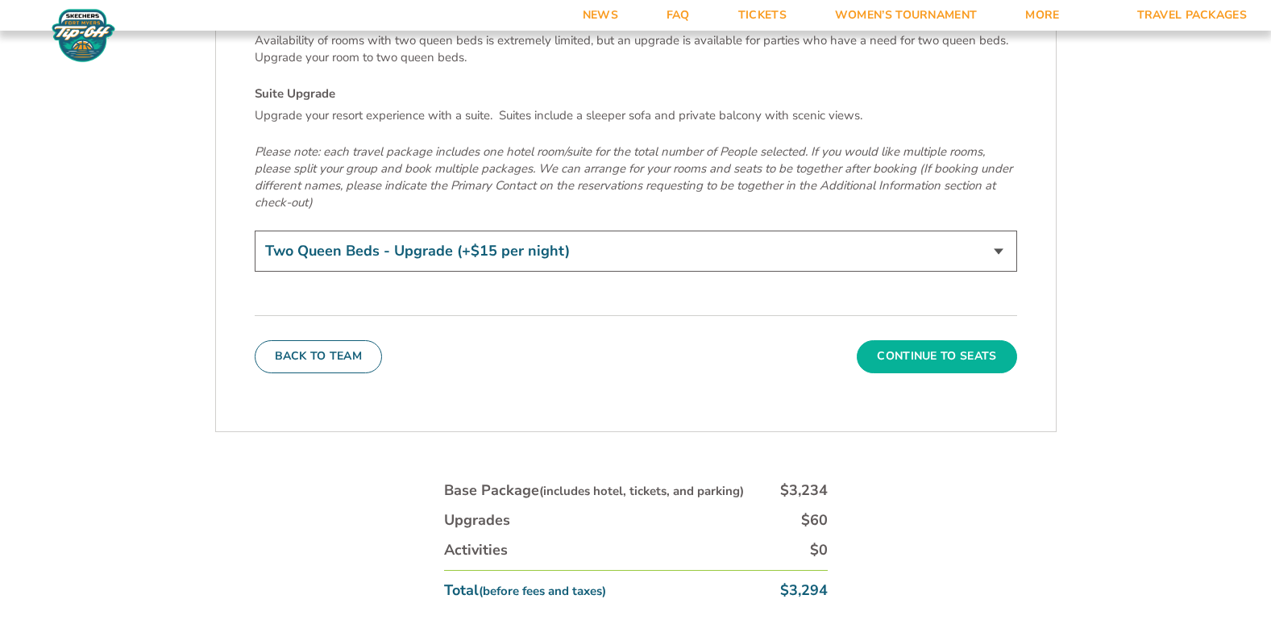 The image size is (1271, 624). Describe the element at coordinates (636, 49) in the screenshot. I see `p: Availability of rooms with two queen beds is extremely limited, but an upgrade is available for p...` at that location.